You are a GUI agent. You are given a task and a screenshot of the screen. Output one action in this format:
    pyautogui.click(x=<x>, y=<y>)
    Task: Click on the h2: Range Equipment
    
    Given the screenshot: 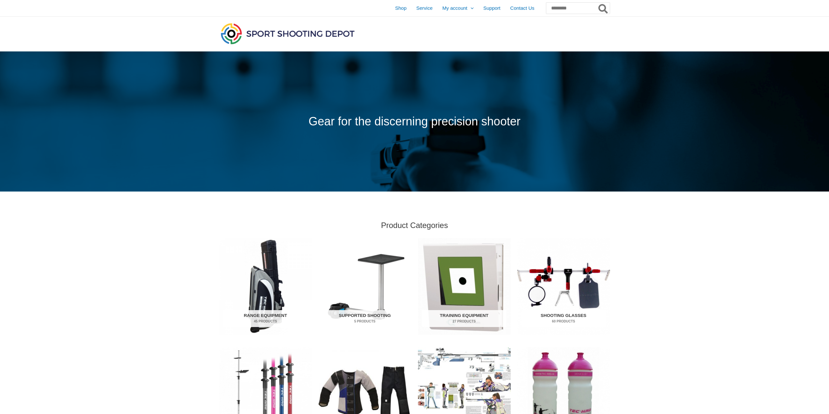 What is the action you would take?
    pyautogui.click(x=265, y=319)
    